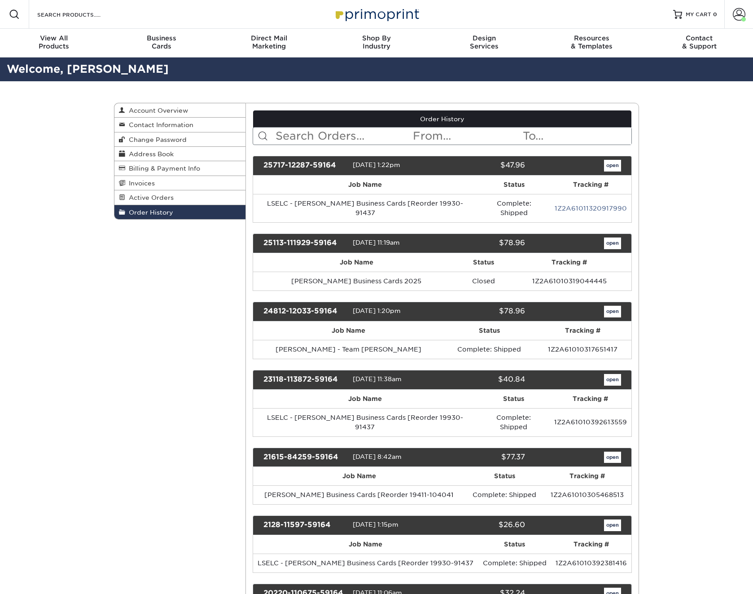 This screenshot has height=594, width=753. I want to click on div: 23118-113872-59164, so click(305, 380).